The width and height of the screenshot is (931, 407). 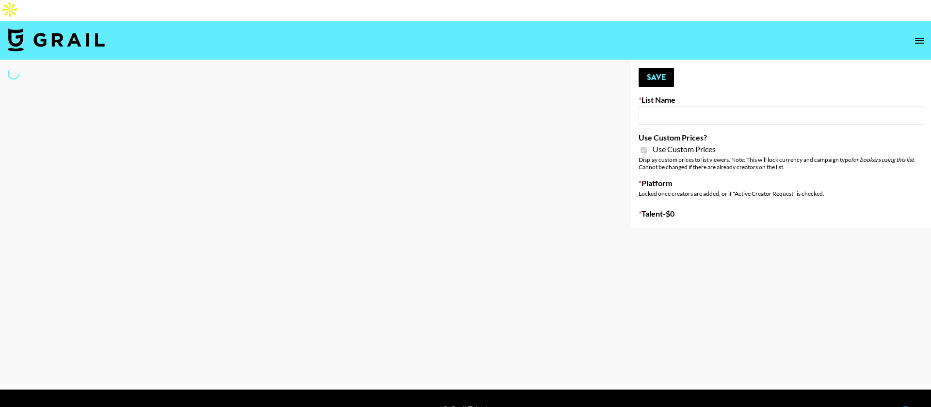 What do you see at coordinates (781, 100) in the screenshot?
I see `label: List Name` at bounding box center [781, 100].